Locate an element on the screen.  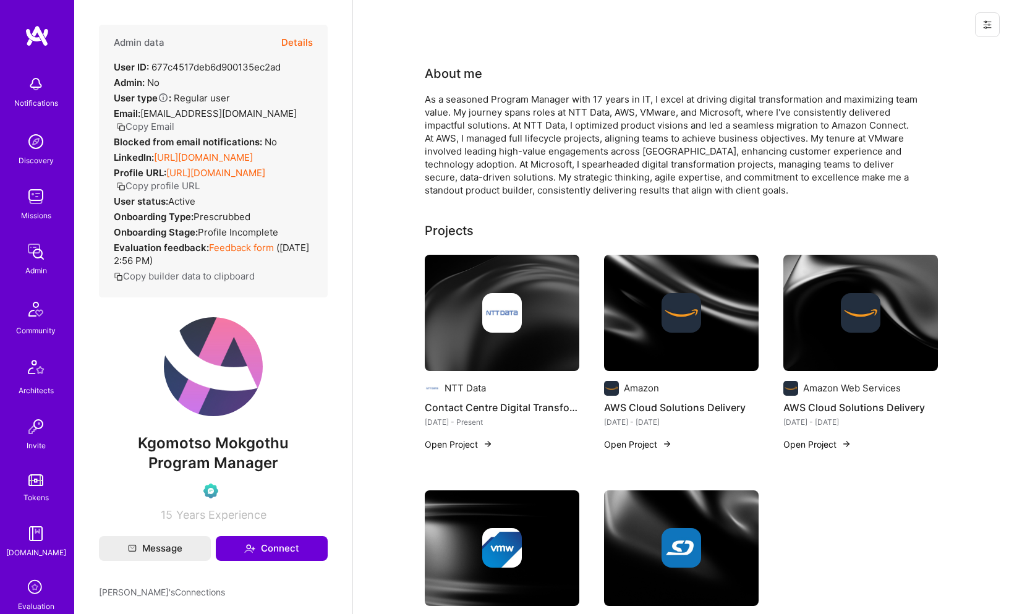
span: 15 is located at coordinates (166, 514).